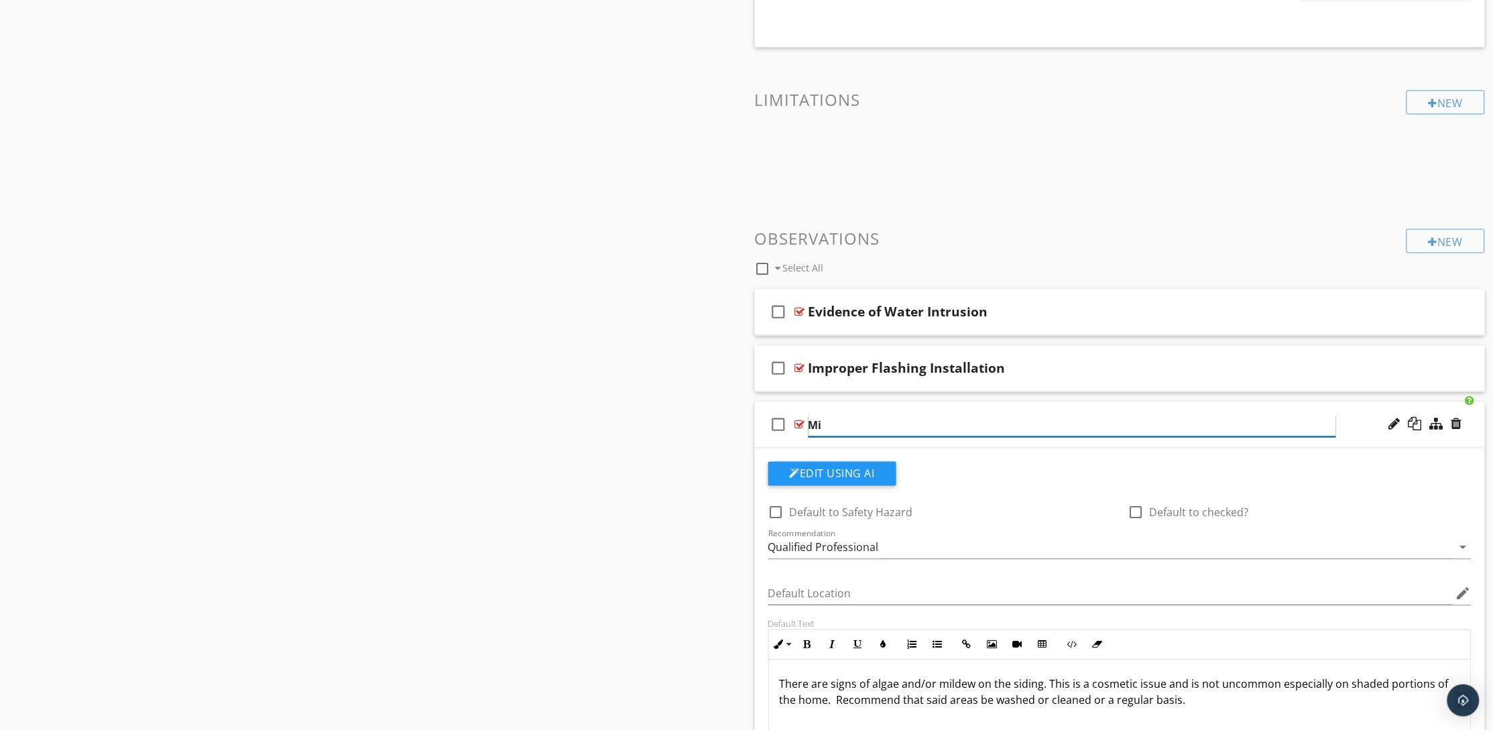 The width and height of the screenshot is (1493, 730). Describe the element at coordinates (1198, 513) in the screenshot. I see `label: Default to checked?` at that location.